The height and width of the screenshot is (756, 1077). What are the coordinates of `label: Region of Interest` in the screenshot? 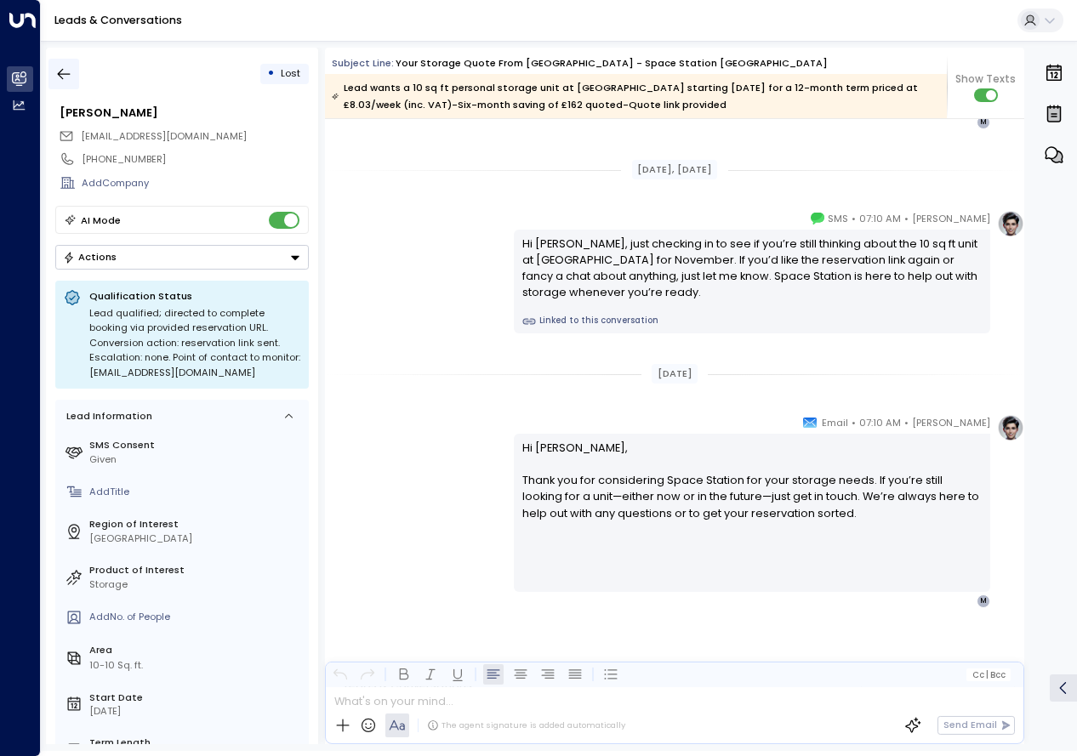 It's located at (196, 524).